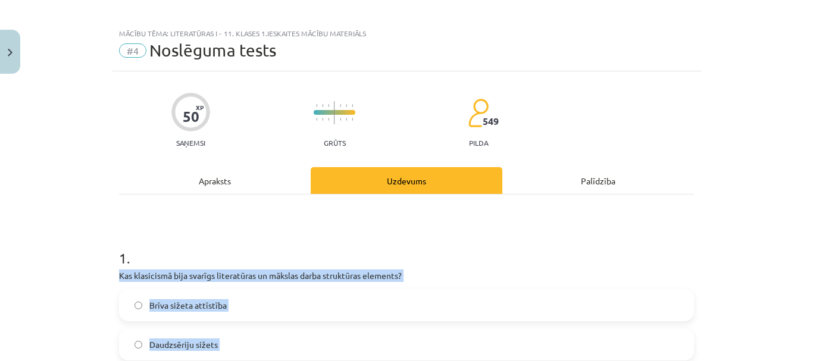 The width and height of the screenshot is (813, 361). What do you see at coordinates (191, 143) in the screenshot?
I see `p: Saņemsi` at bounding box center [191, 143].